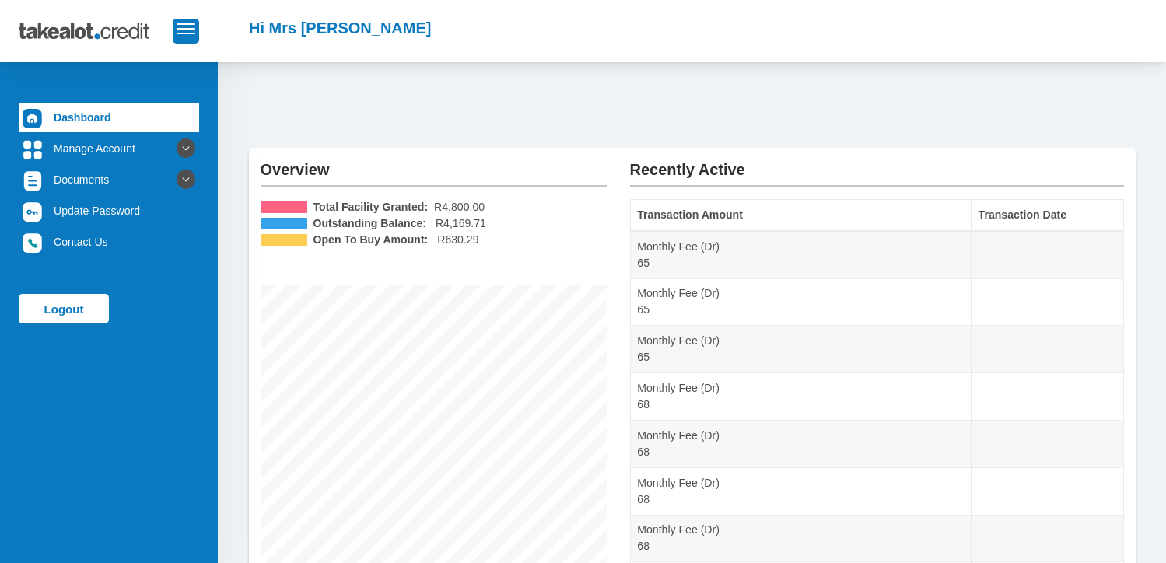 This screenshot has height=563, width=1166. Describe the element at coordinates (109, 242) in the screenshot. I see `a: Contact Us` at that location.